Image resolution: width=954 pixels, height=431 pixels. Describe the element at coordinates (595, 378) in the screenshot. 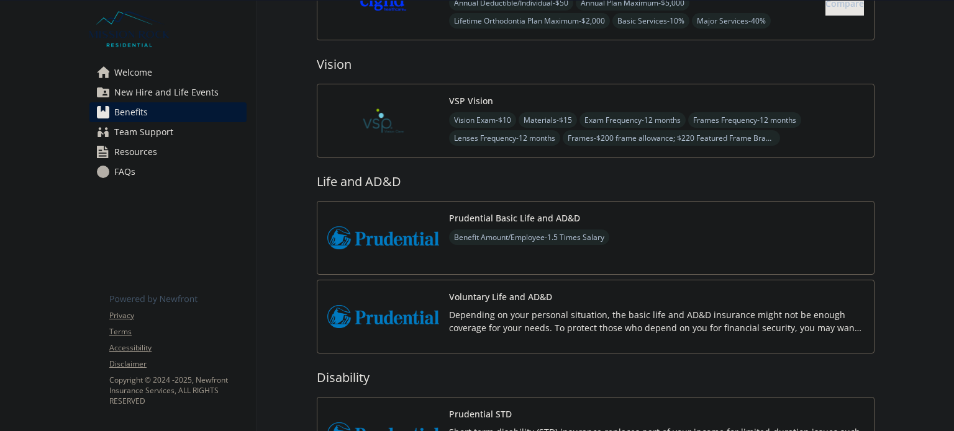

I see `h2: Disability` at that location.